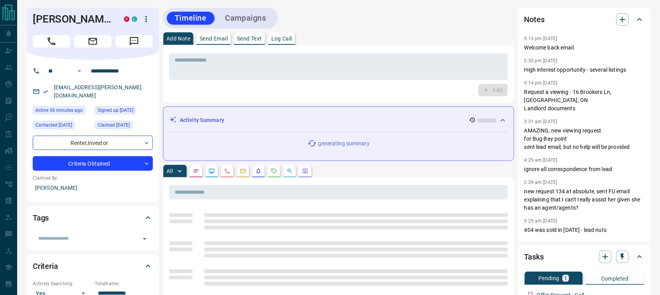 This screenshot has height=295, width=660. Describe the element at coordinates (93, 143) in the screenshot. I see `div: Renter , Investor` at that location.